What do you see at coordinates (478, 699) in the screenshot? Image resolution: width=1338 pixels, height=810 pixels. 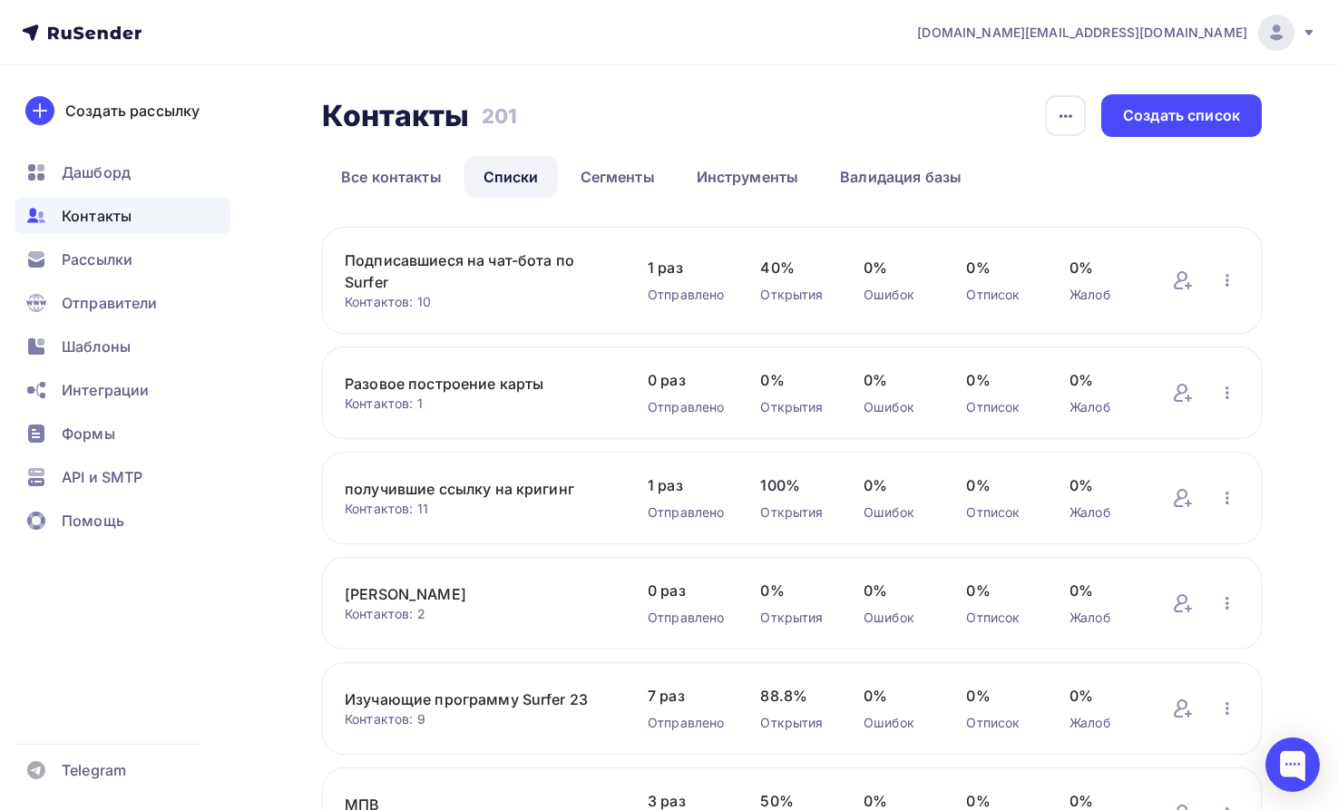 I see `a: Изучающие программу Surfer 23` at bounding box center [478, 699].